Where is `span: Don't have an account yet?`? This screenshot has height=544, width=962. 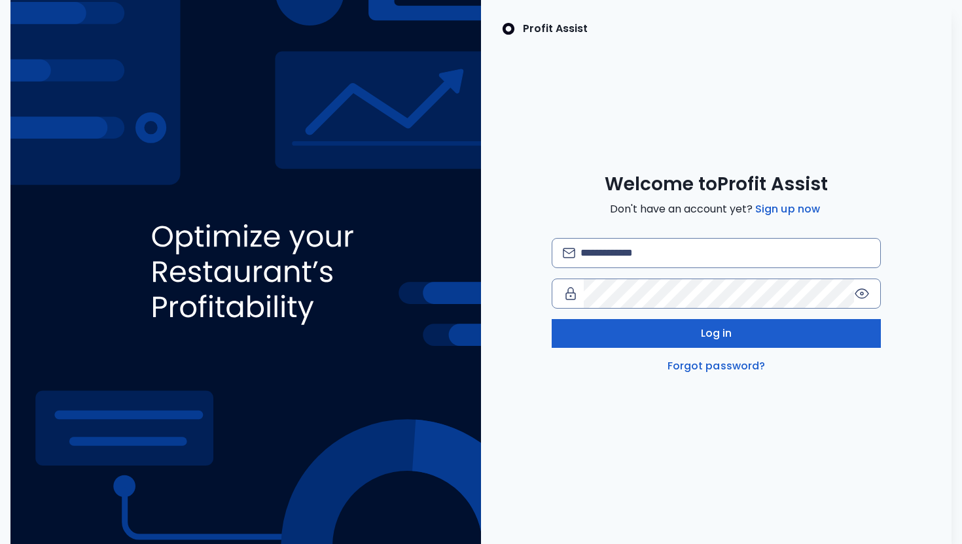 span: Don't have an account yet? is located at coordinates (716, 209).